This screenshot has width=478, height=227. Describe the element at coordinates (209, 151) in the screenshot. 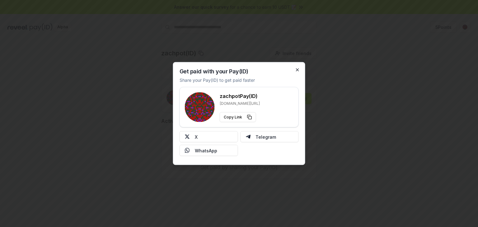

I see `button: WhatsApp` at that location.